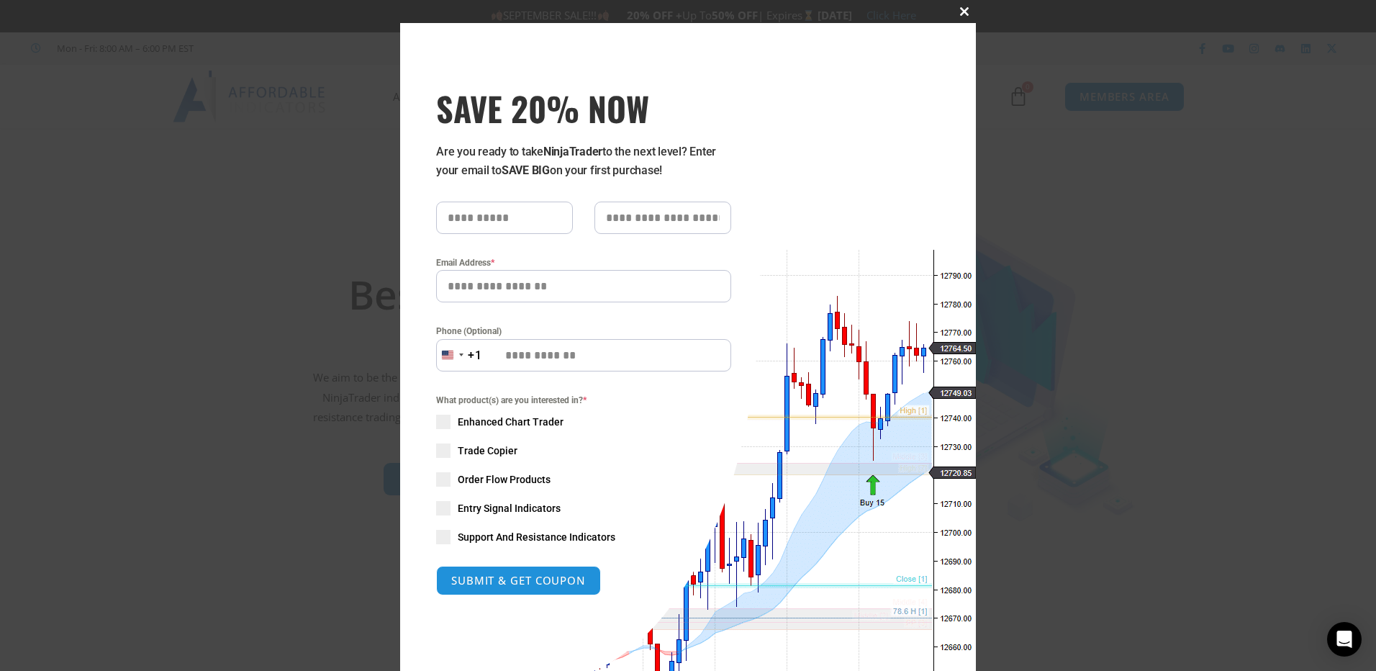  Describe the element at coordinates (504, 479) in the screenshot. I see `span: Order Flow Products` at that location.